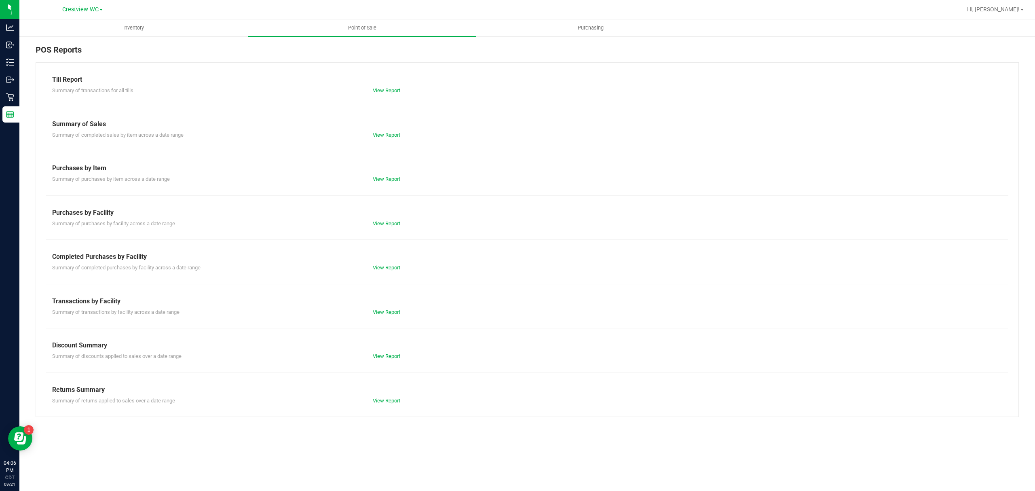 This screenshot has height=491, width=1035. Describe the element at coordinates (133, 28) in the screenshot. I see `a: Inventory` at that location.